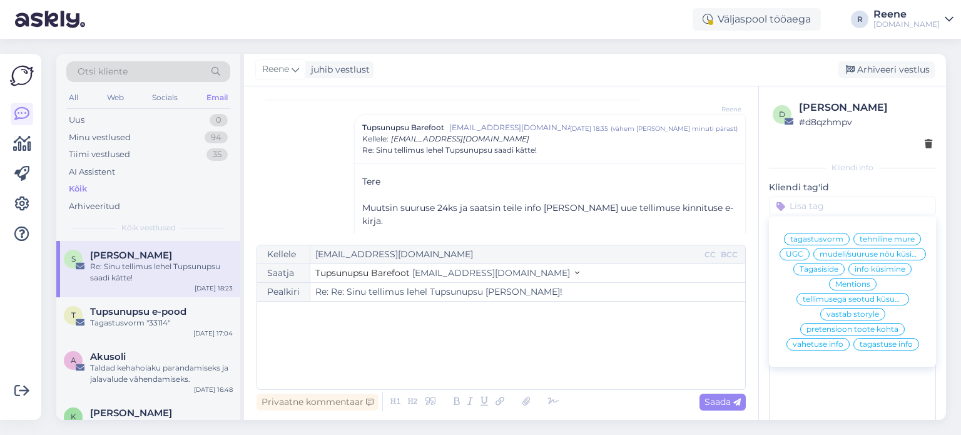  What do you see at coordinates (165, 98) in the screenshot?
I see `div: Socials` at bounding box center [165, 98].